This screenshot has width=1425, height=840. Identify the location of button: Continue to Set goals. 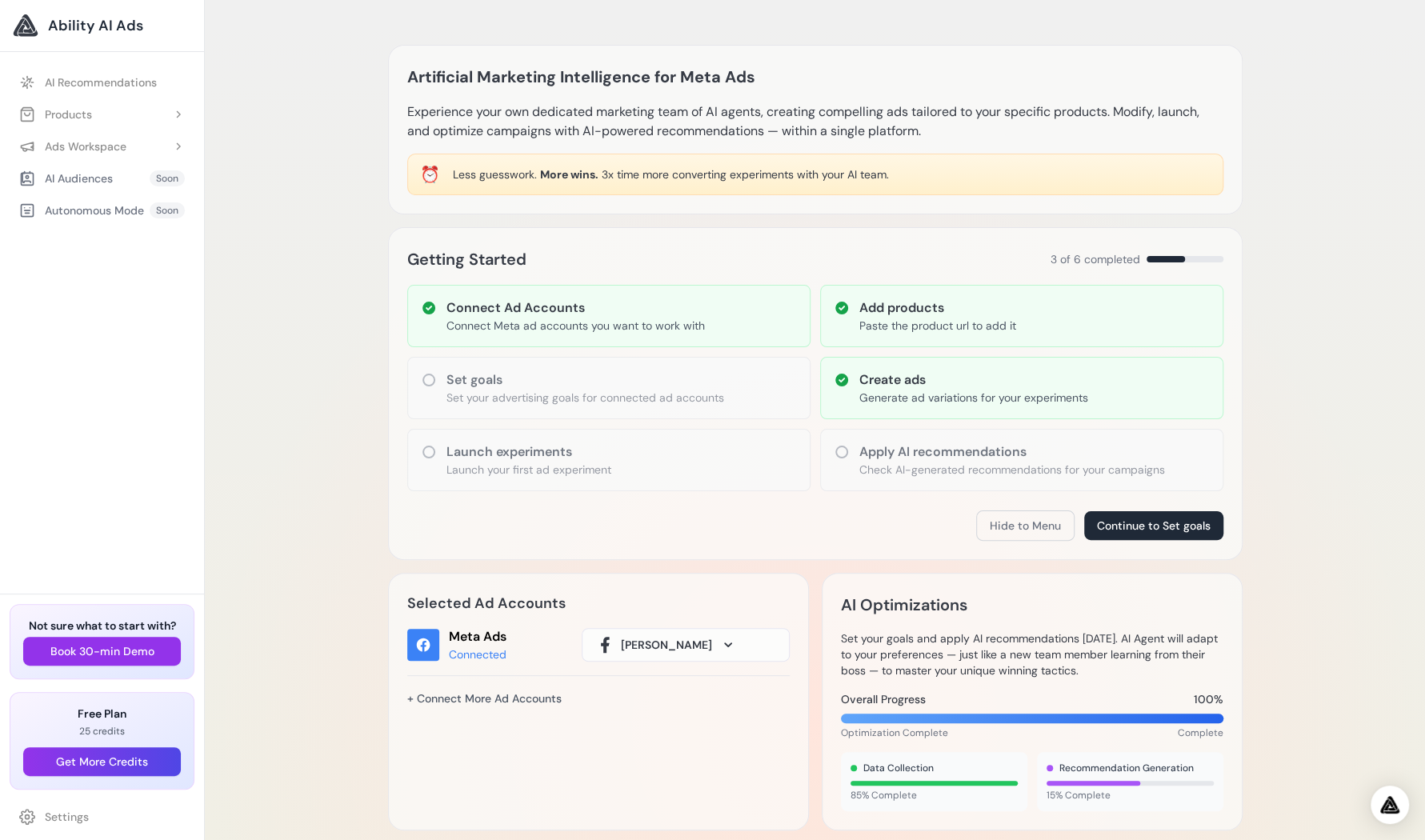
(1154, 526).